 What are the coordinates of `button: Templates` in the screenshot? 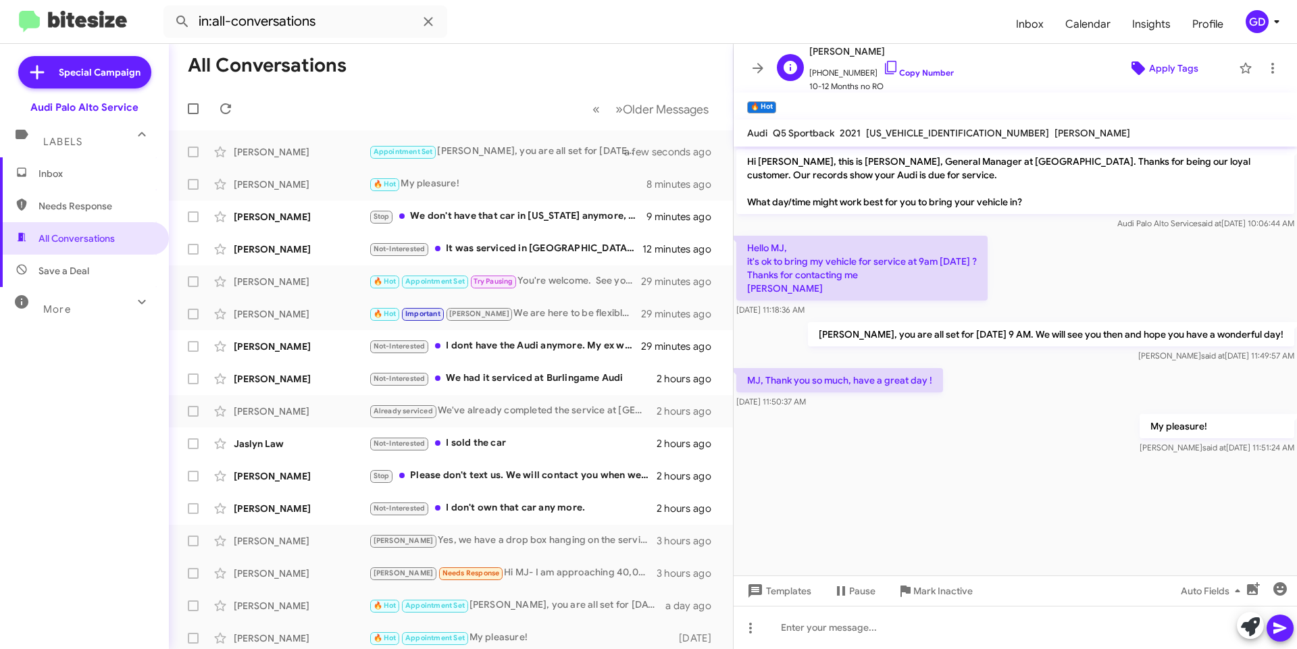 It's located at (778, 591).